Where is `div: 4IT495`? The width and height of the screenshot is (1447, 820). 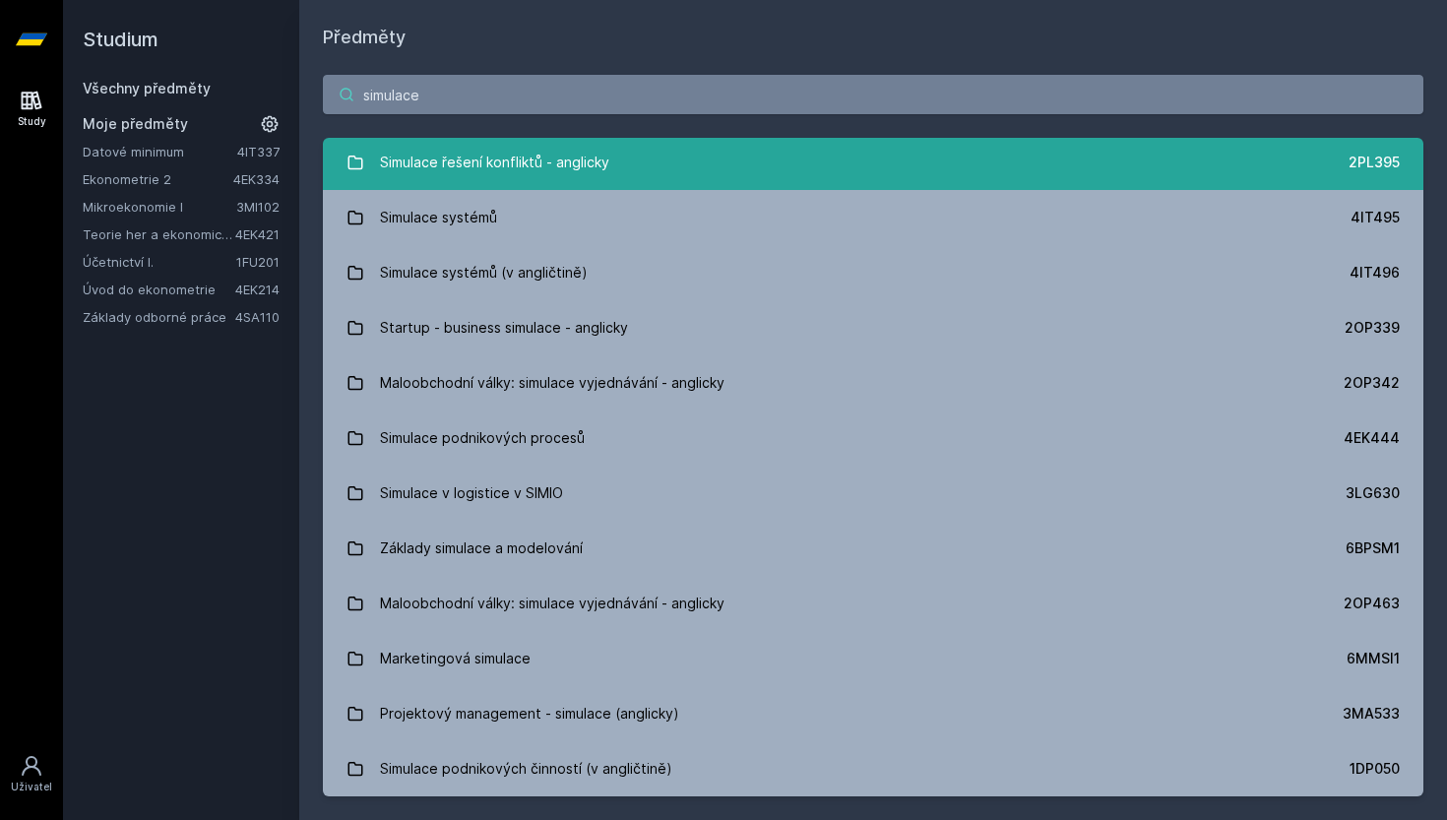 div: 4IT495 is located at coordinates (1375, 218).